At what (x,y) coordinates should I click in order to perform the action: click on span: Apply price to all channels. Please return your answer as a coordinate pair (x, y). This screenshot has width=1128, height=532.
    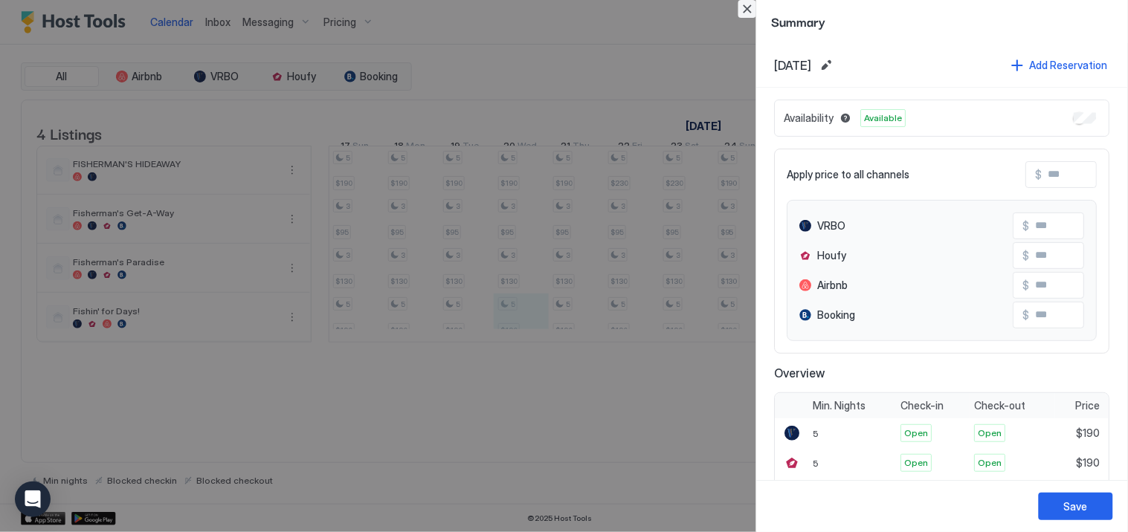
    Looking at the image, I should click on (848, 175).